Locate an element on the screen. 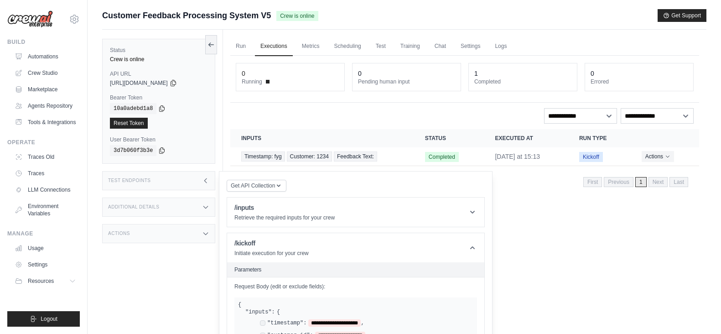  a: Reset Token is located at coordinates (129, 123).